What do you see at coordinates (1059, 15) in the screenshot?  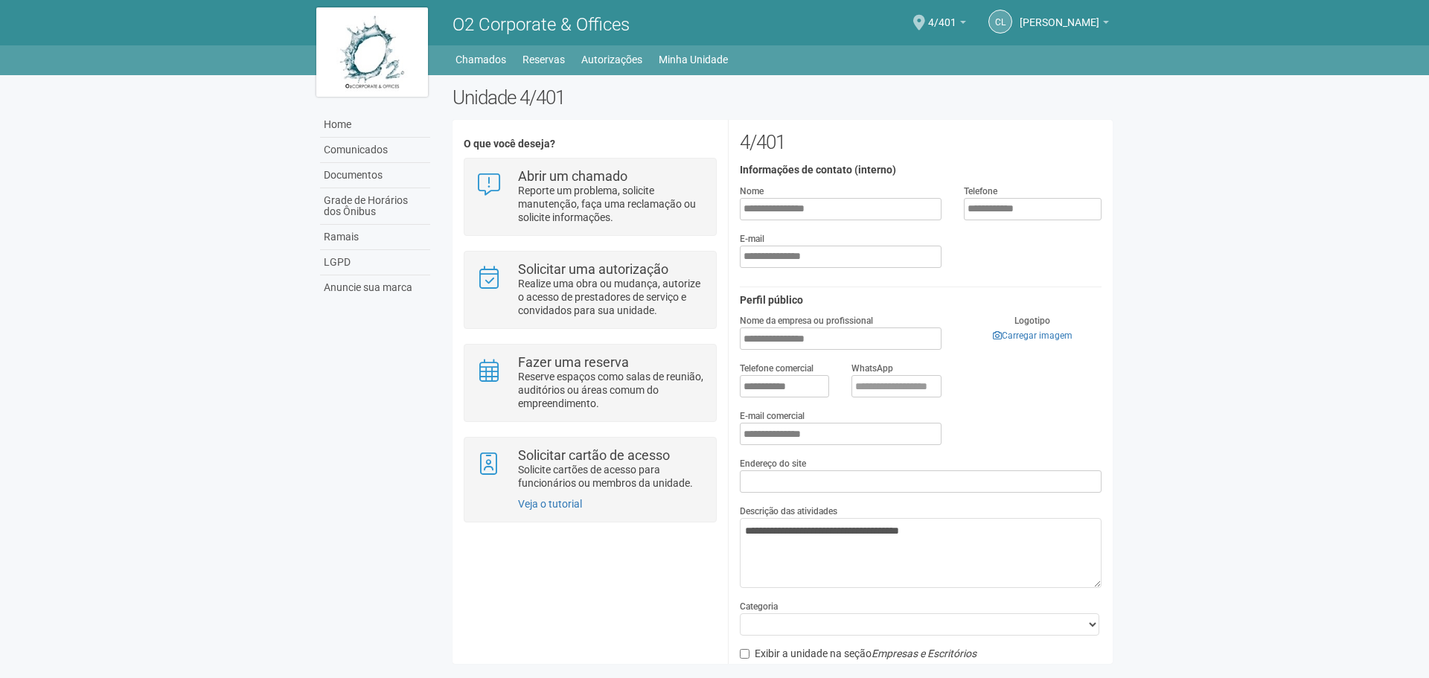 I see `span: Claudia Luíza Soares de Castro` at bounding box center [1059, 15].